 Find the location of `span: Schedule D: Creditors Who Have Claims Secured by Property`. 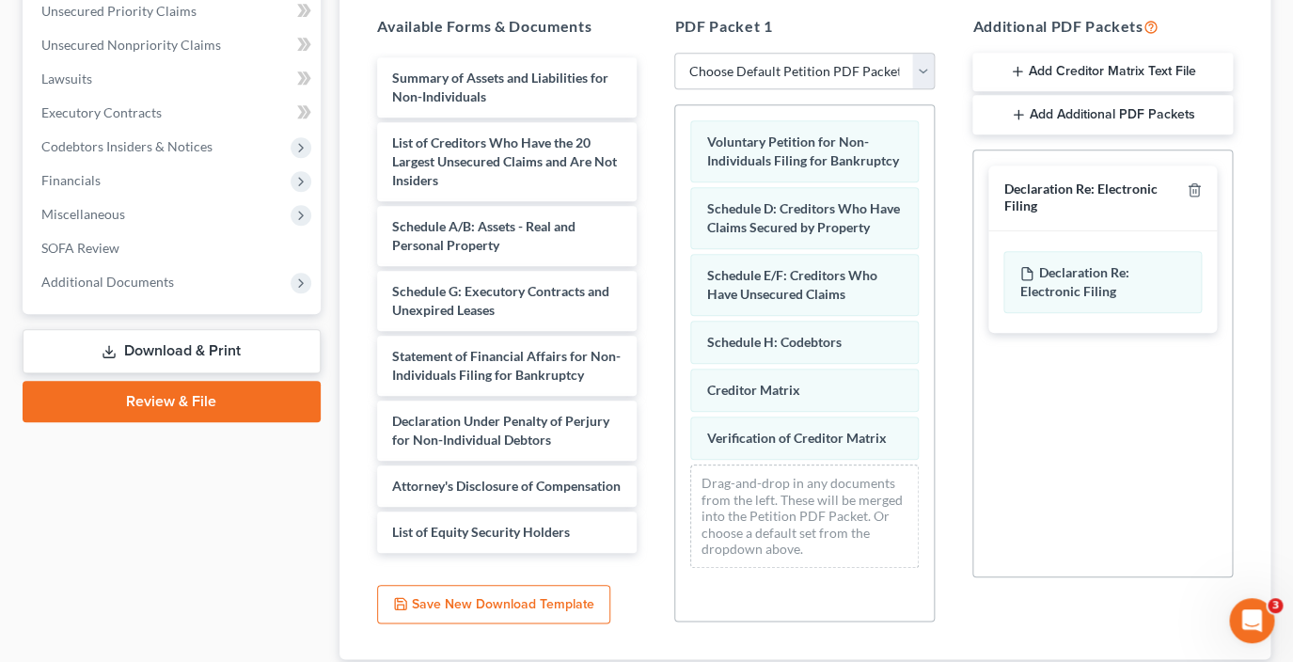

span: Schedule D: Creditors Who Have Claims Secured by Property is located at coordinates (802, 217).